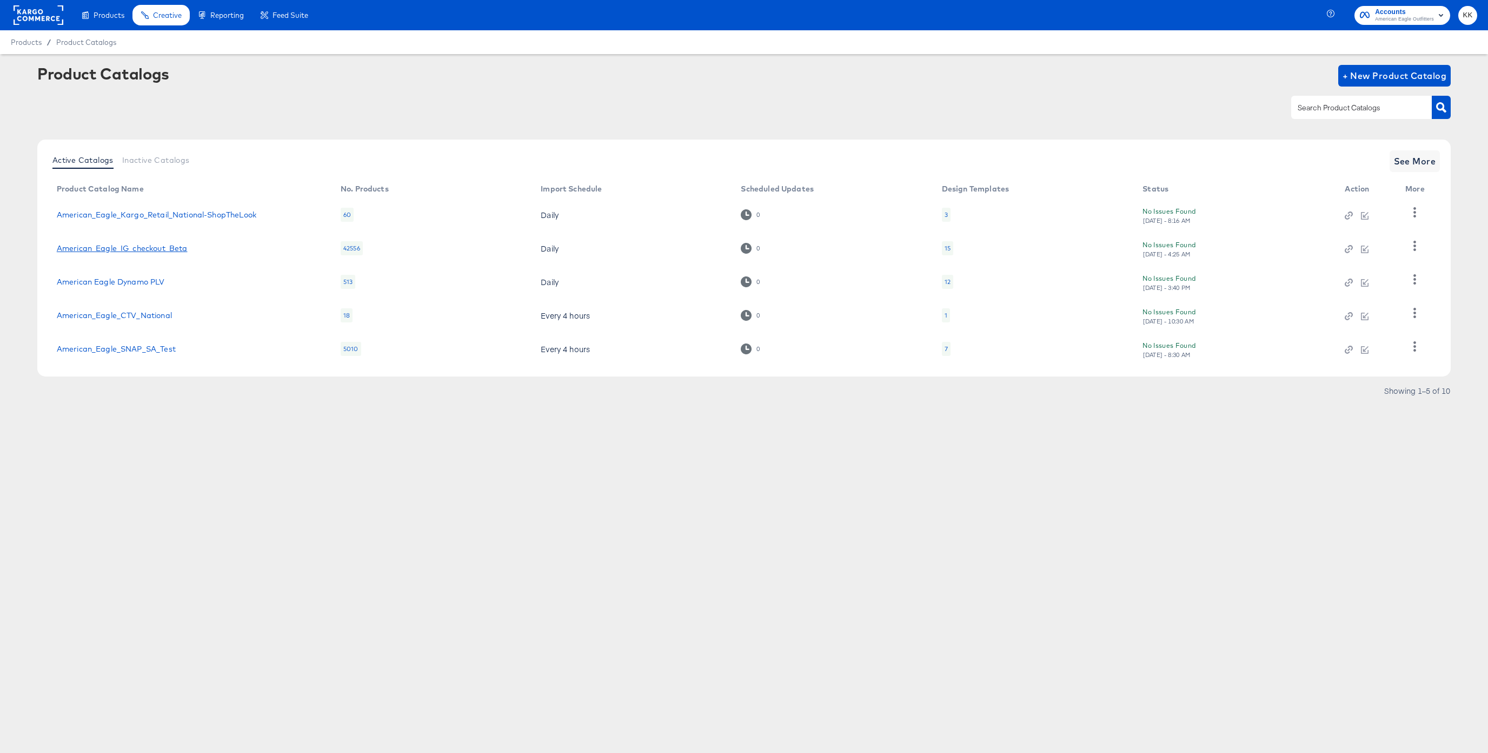 Image resolution: width=1488 pixels, height=753 pixels. I want to click on span: Accounts, so click(1404, 12).